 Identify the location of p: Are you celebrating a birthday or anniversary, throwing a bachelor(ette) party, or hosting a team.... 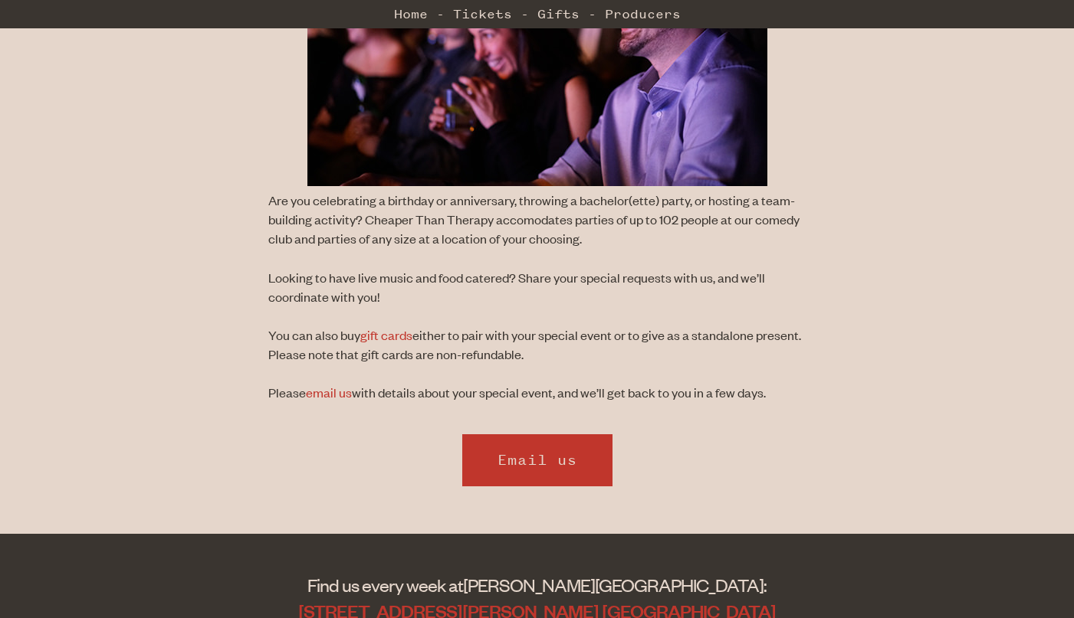
(536, 220).